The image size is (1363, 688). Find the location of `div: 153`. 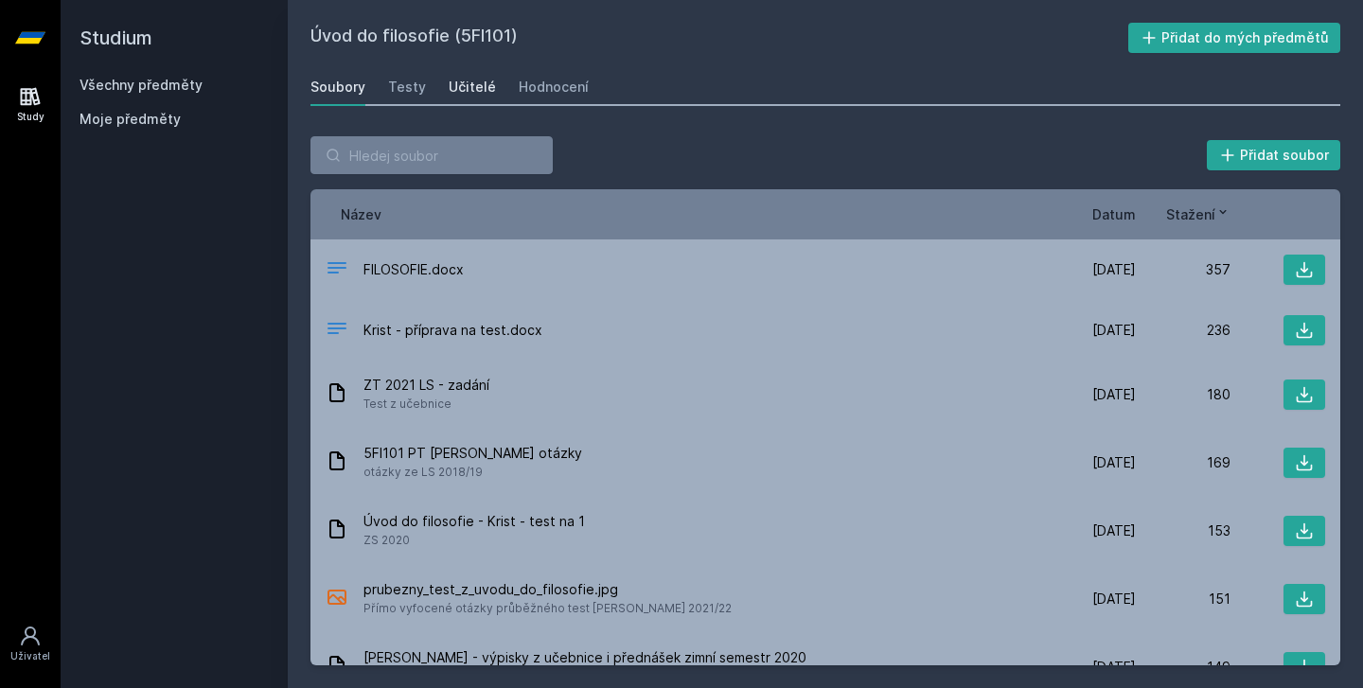

div: 153 is located at coordinates (1183, 531).